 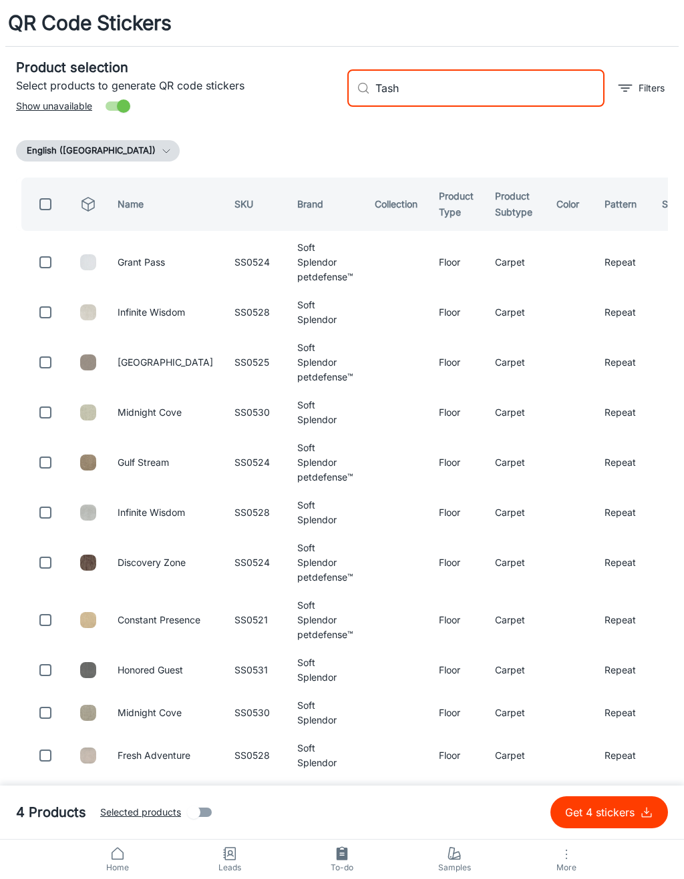 What do you see at coordinates (230, 868) in the screenshot?
I see `span: Leads` at bounding box center [230, 868].